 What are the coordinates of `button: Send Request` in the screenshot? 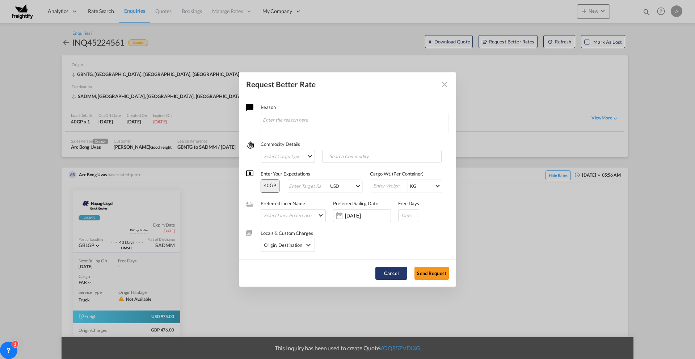 It's located at (432, 273).